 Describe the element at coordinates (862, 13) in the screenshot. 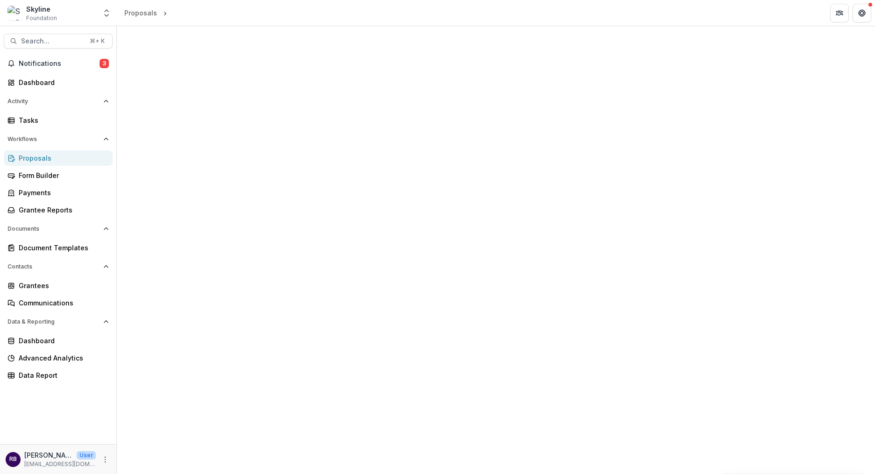

I see `button: Get Help` at that location.